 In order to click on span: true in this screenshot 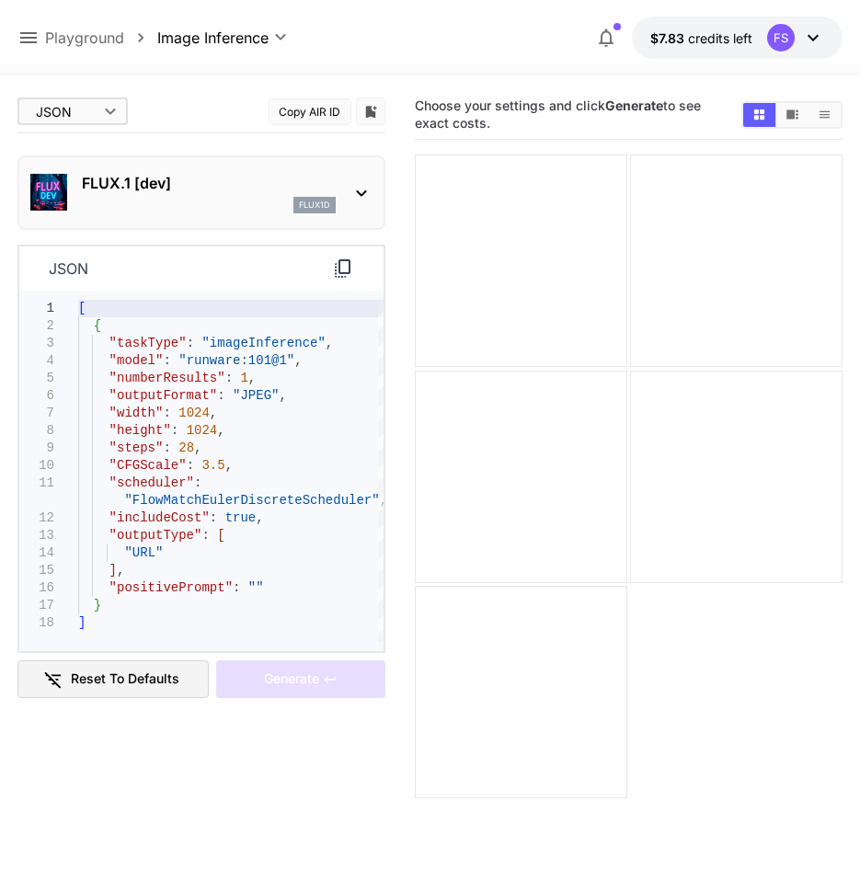, I will do `click(240, 518)`.